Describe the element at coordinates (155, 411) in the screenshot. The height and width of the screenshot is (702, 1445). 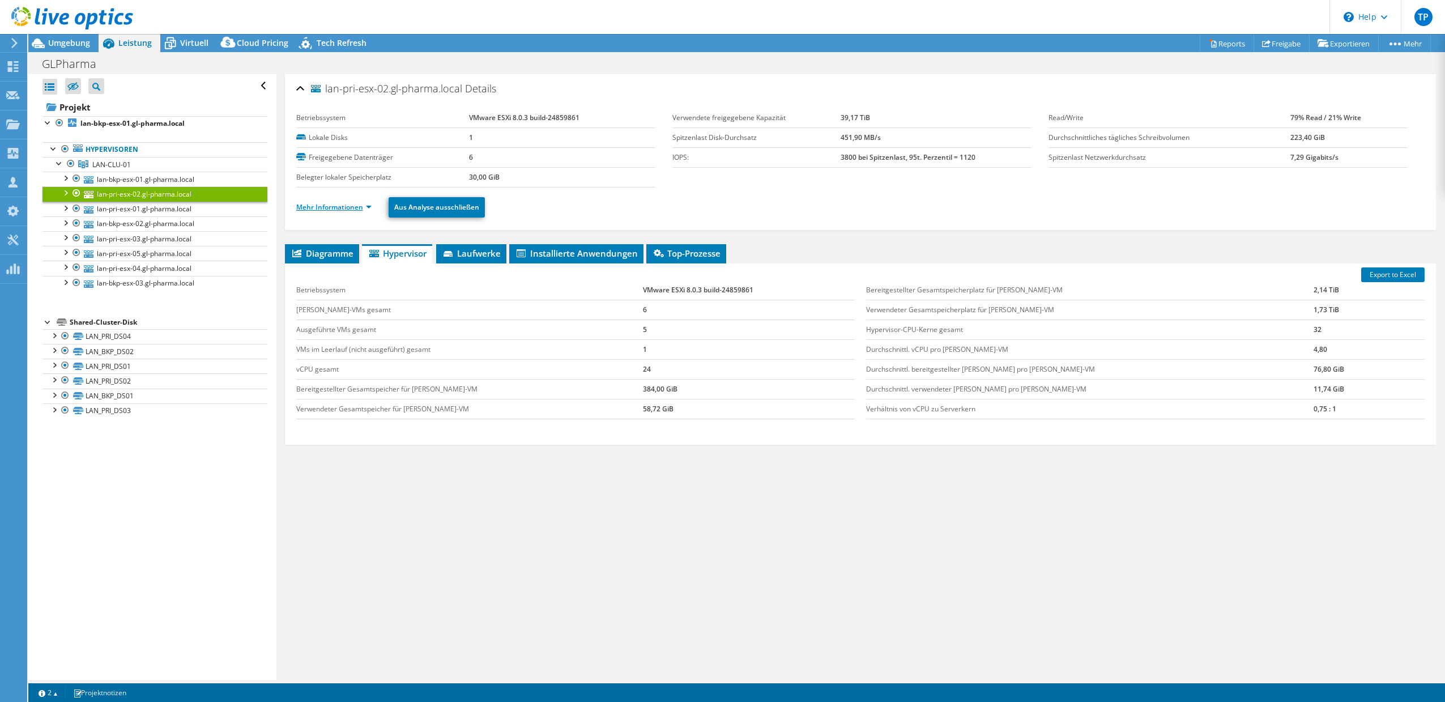
I see `a: LAN_PRI_DS03` at that location.